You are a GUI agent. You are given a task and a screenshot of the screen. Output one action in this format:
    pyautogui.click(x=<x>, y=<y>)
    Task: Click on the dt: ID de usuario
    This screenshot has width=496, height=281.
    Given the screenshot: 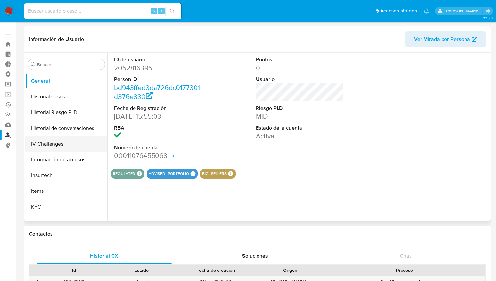 What is the action you would take?
    pyautogui.click(x=158, y=60)
    